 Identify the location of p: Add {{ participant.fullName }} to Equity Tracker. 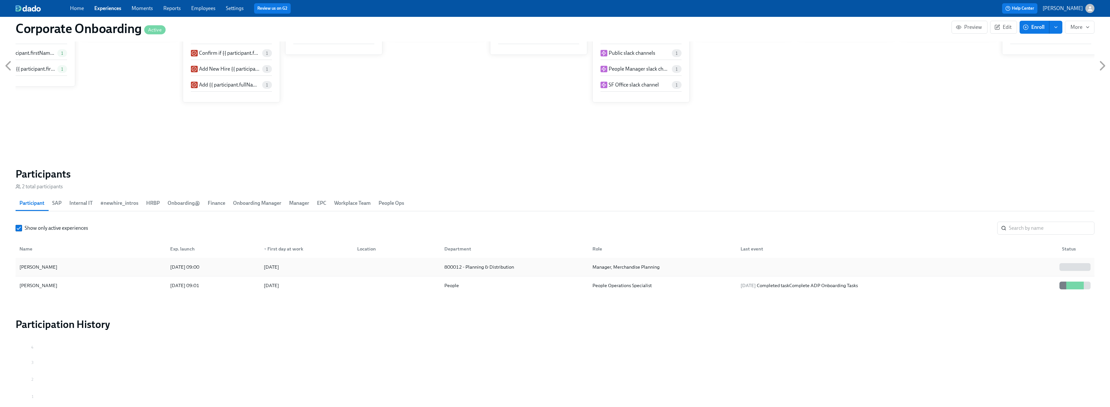
(229, 85).